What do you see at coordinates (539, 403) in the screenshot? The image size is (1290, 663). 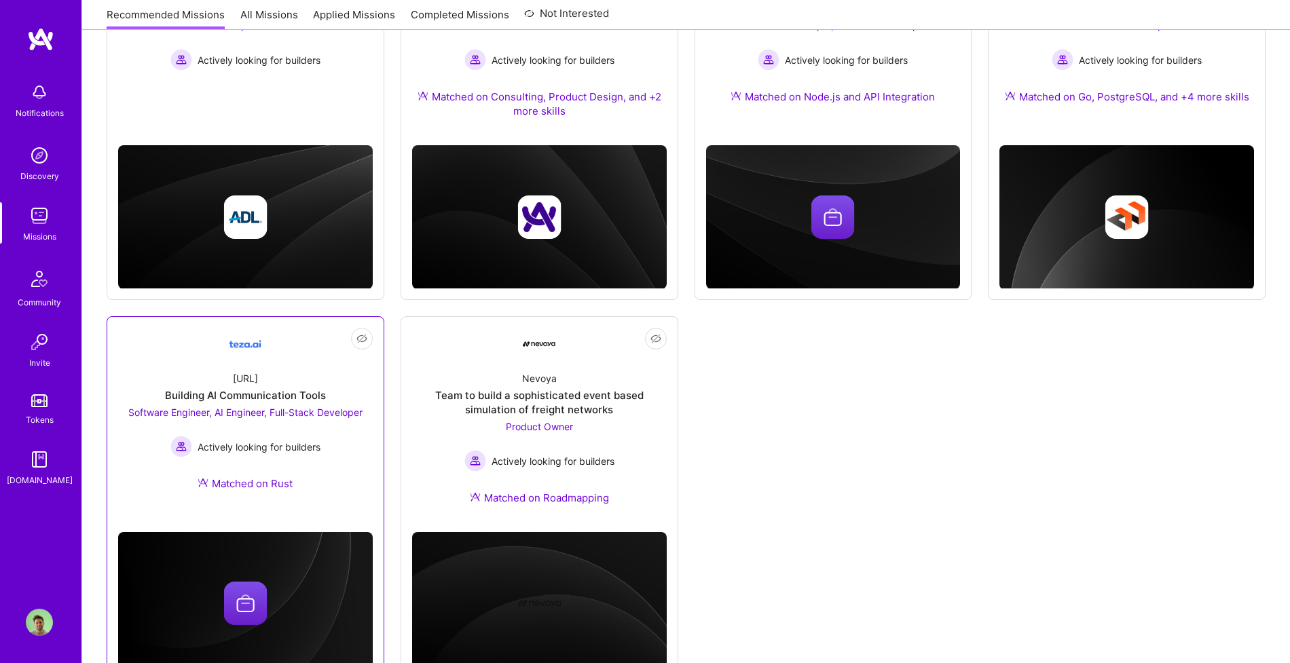 I see `div: Team to build a sophisticated event based simulation of freight networks` at bounding box center [539, 403].